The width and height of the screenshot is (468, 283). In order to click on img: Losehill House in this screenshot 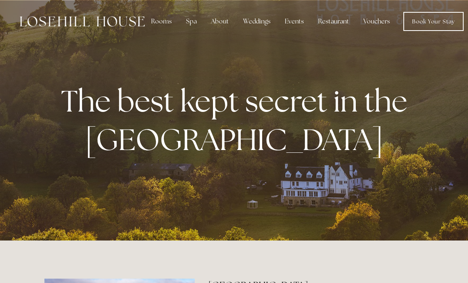, I will do `click(82, 21)`.